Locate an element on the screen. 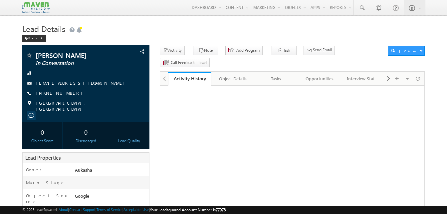 The image size is (447, 214). span: Aukasha is located at coordinates (84, 170).